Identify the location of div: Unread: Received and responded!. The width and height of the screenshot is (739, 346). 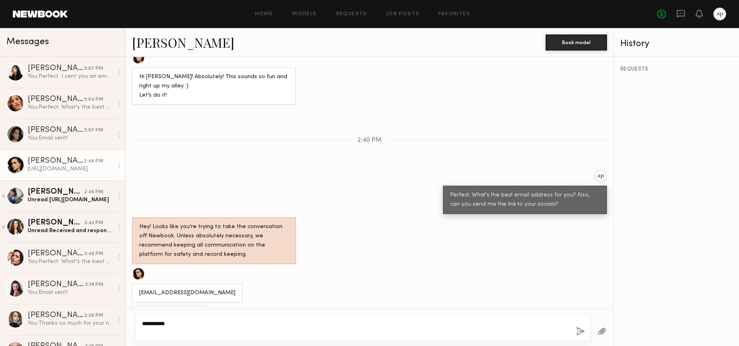
(70, 231).